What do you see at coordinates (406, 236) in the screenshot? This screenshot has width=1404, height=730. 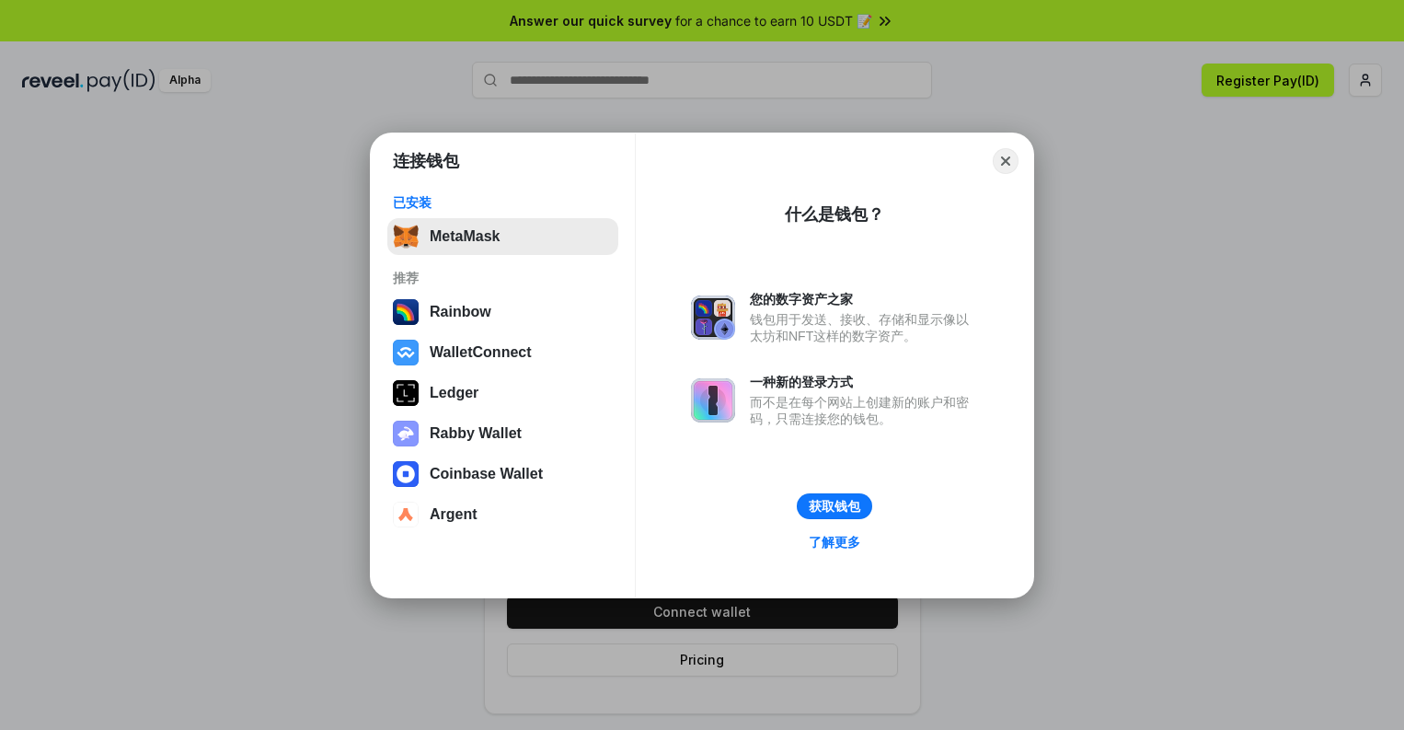 I see `img: svg+xml,%3Csvg%20fill%3D%22none%22%20height%3D%2233%22%20viewBox%3D%220%200%2035%2033%22%20width%...` at bounding box center [406, 236].